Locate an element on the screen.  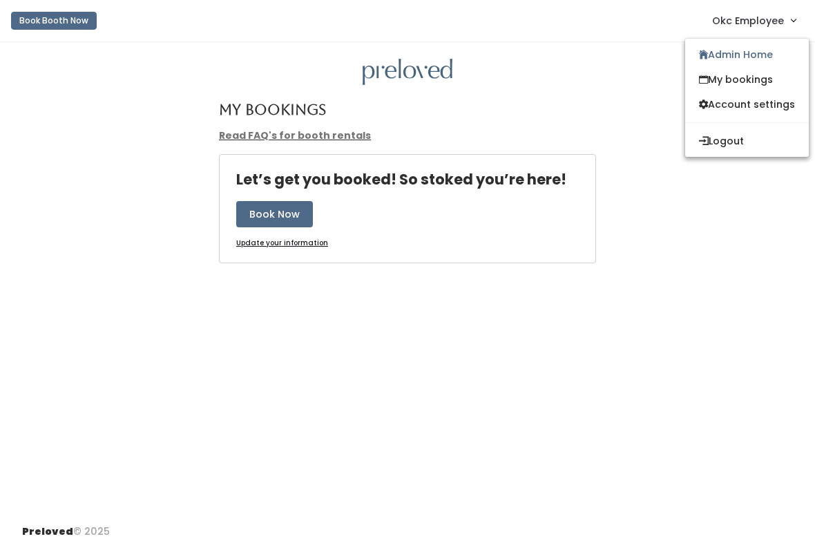
a: Admin Home is located at coordinates (747, 55).